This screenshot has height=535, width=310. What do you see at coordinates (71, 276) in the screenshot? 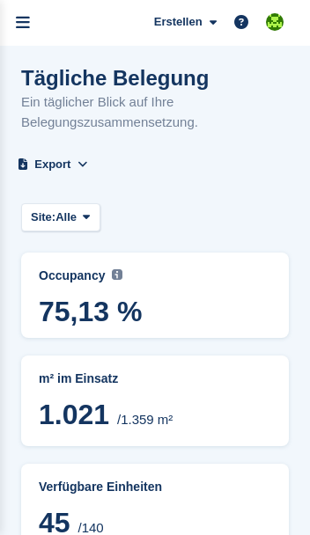
I see `span: Occupancy` at bounding box center [71, 276].